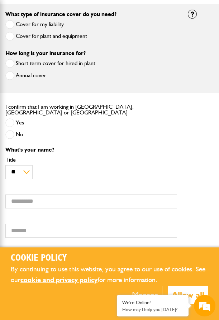 Image resolution: width=219 pixels, height=320 pixels. I want to click on div: We're Online!, so click(152, 303).